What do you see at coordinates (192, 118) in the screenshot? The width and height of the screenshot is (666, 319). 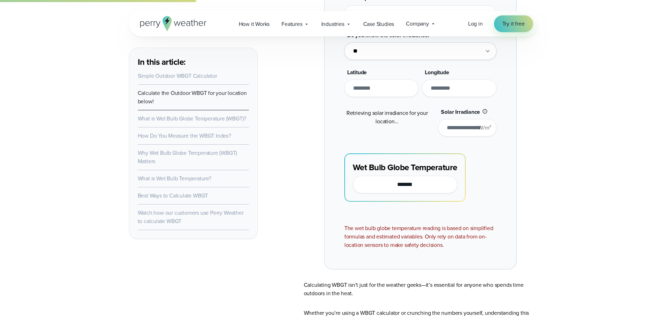 I see `a: What is Wet Bulb Globe Temperature (WBGT)?` at bounding box center [192, 118].